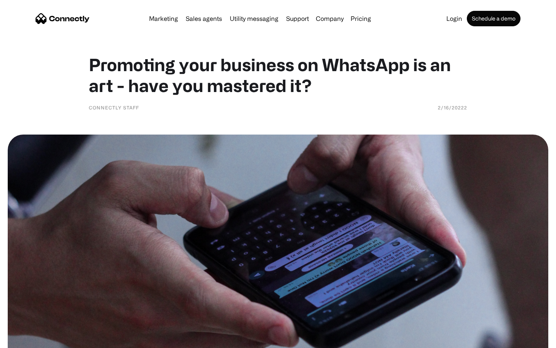 This screenshot has height=348, width=556. Describe the element at coordinates (163, 19) in the screenshot. I see `a: Marketing` at that location.